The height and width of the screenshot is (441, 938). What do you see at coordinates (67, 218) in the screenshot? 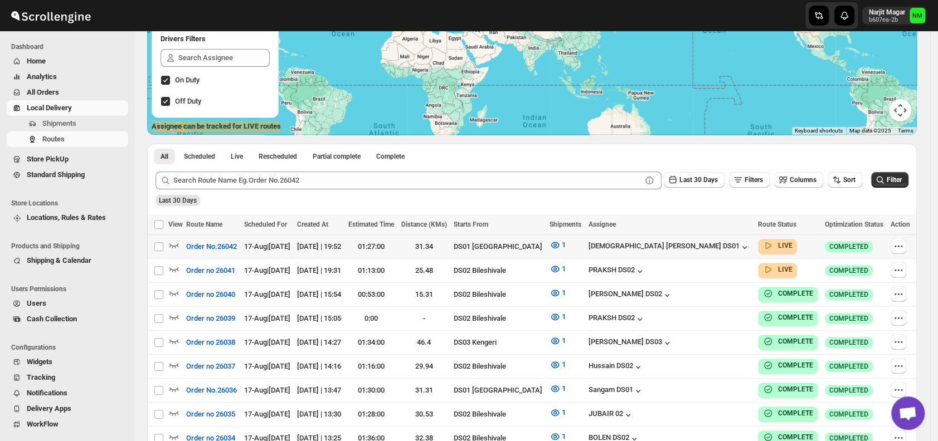
I see `button: Locations, Rules & Rates` at bounding box center [67, 218].